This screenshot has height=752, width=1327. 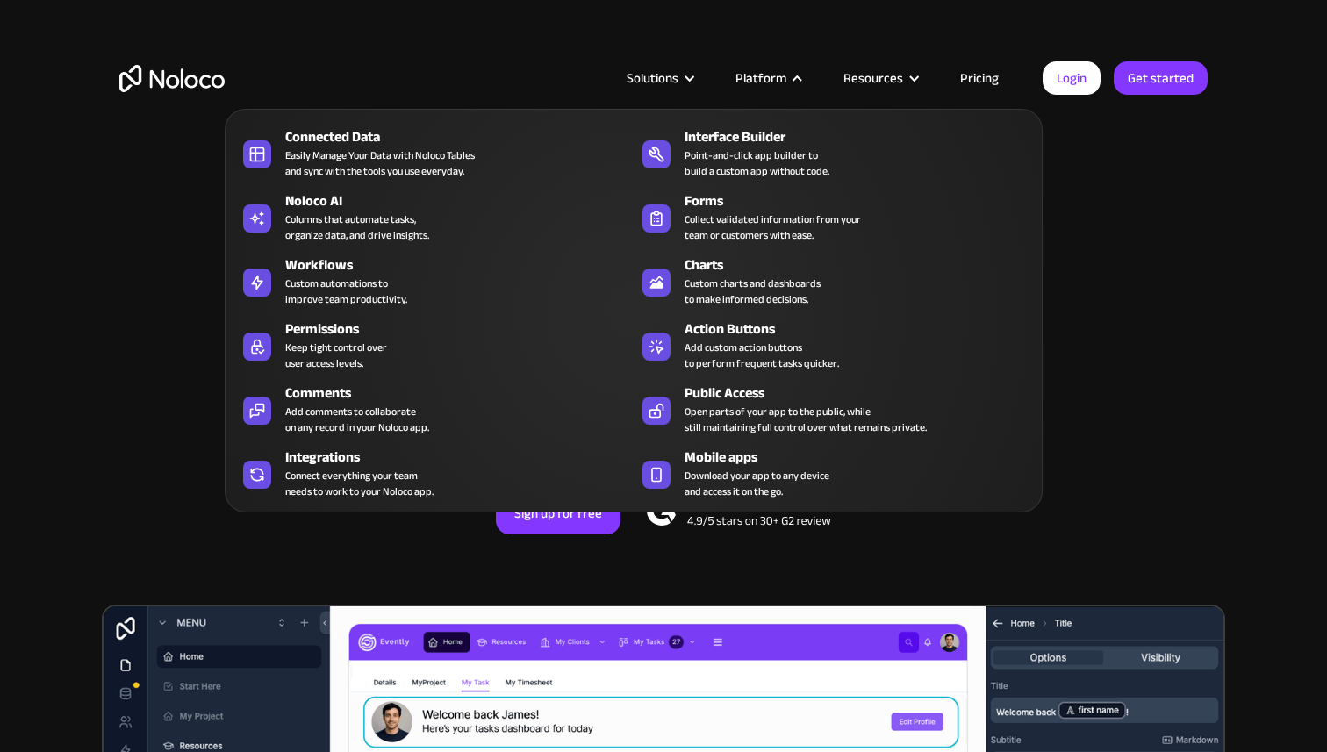 What do you see at coordinates (380, 163) in the screenshot?
I see `div: Easily Manage Your Data with Noloco Tables and sync with the tools you use everyday.` at bounding box center [380, 163].